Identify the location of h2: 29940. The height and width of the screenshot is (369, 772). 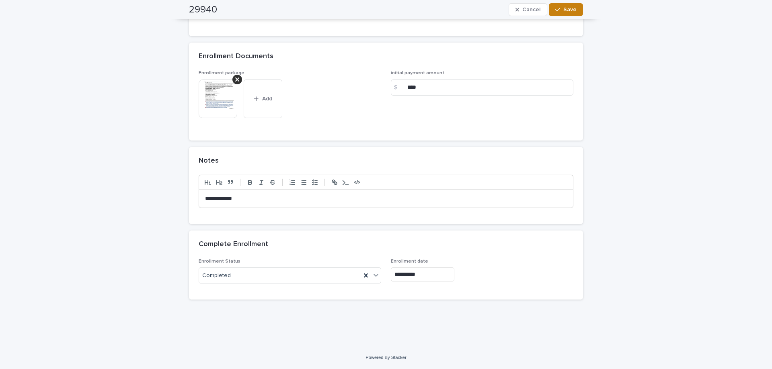
(203, 10).